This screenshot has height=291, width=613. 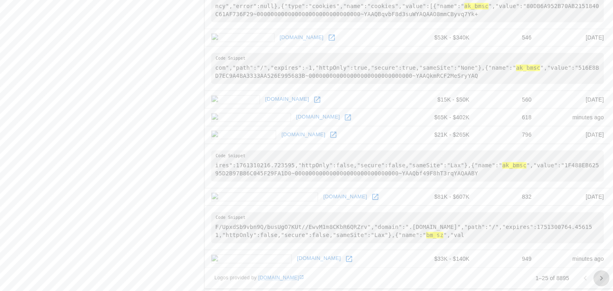 What do you see at coordinates (251, 117) in the screenshot?
I see `img: salesforce.com icon` at bounding box center [251, 117].